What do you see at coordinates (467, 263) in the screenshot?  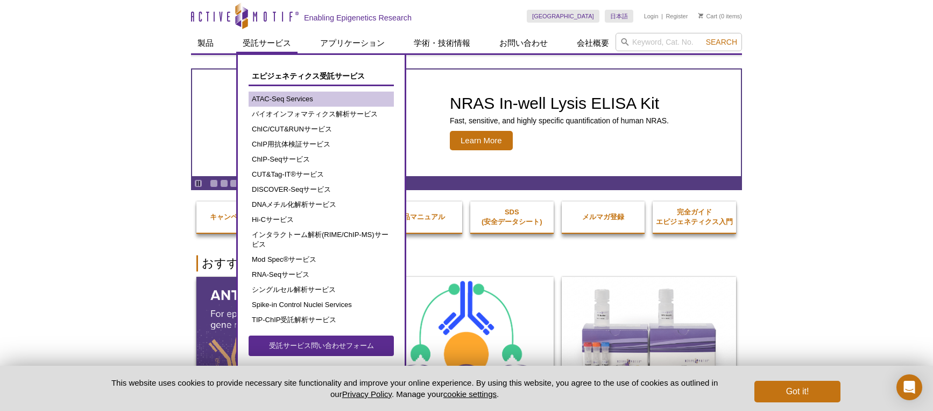 I see `h2: おすすめ製品` at bounding box center [467, 263].